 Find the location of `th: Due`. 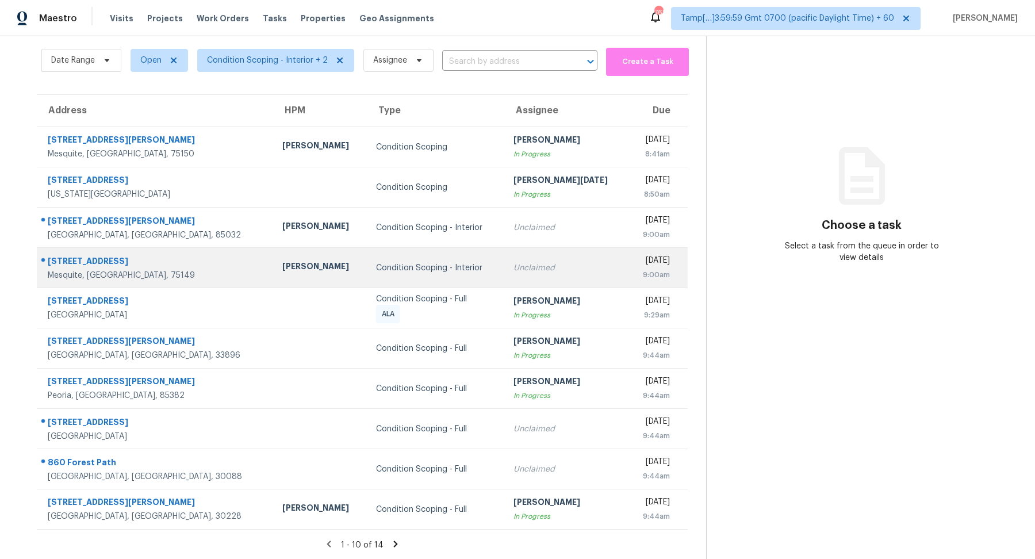

th: Due is located at coordinates (658, 111).